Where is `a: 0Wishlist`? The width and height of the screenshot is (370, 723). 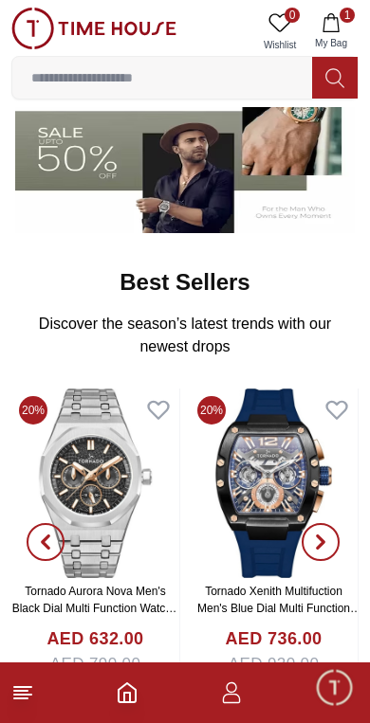 a: 0Wishlist is located at coordinates (280, 31).